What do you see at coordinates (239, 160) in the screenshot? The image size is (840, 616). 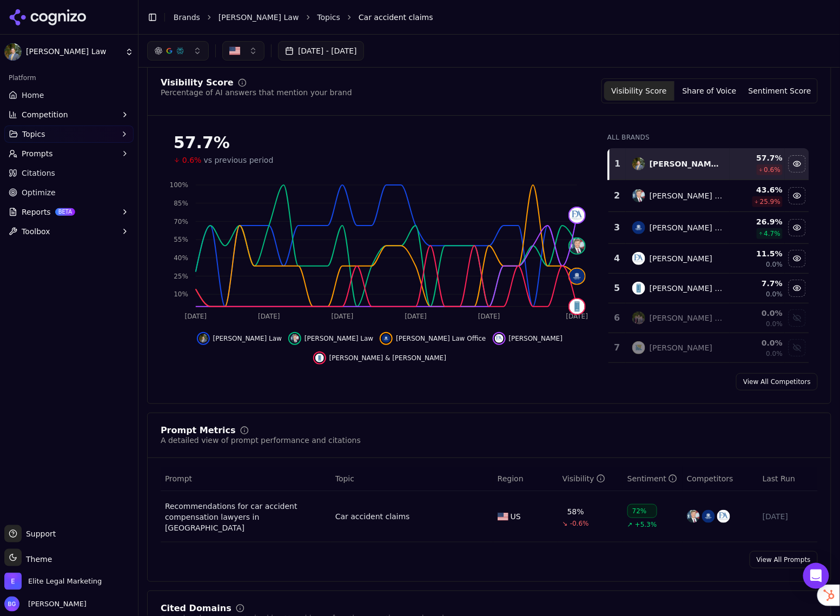 I see `span: vs previous period` at bounding box center [239, 160].